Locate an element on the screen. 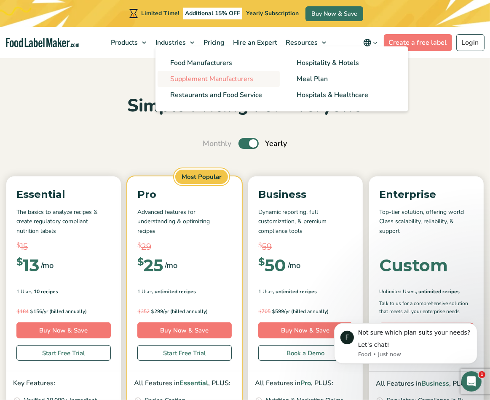  span: Yearly Subscription is located at coordinates (272, 13).